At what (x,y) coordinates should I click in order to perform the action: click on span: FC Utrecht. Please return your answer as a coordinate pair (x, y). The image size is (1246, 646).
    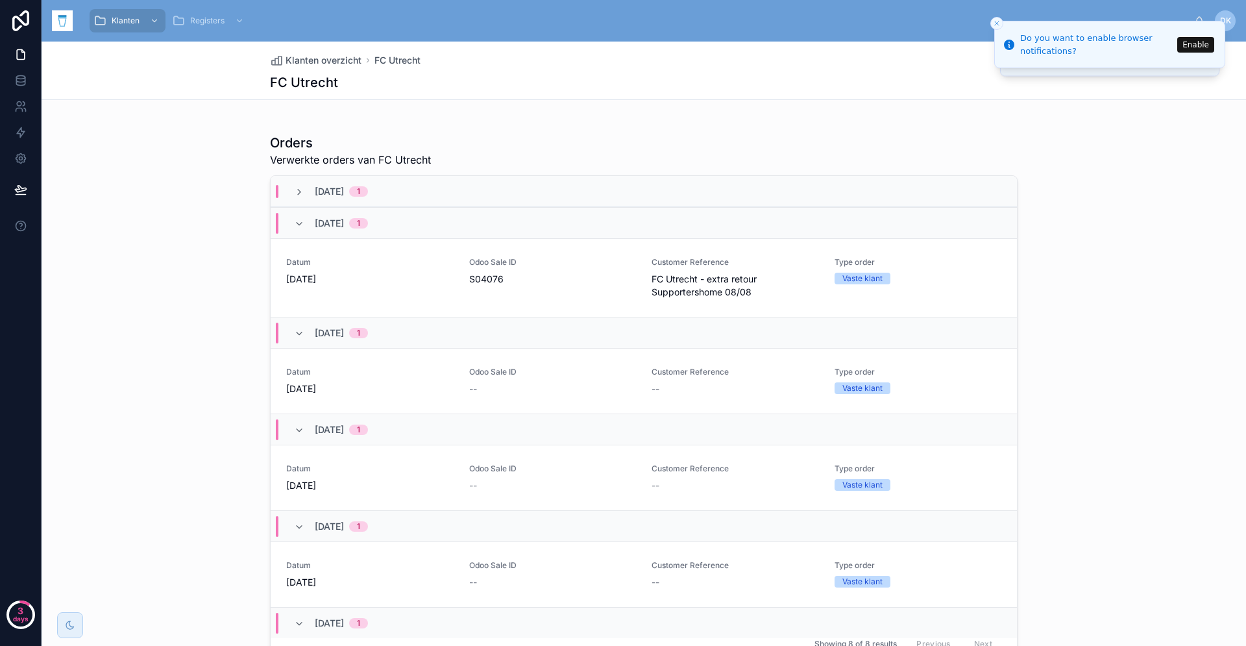
    Looking at the image, I should click on (397, 60).